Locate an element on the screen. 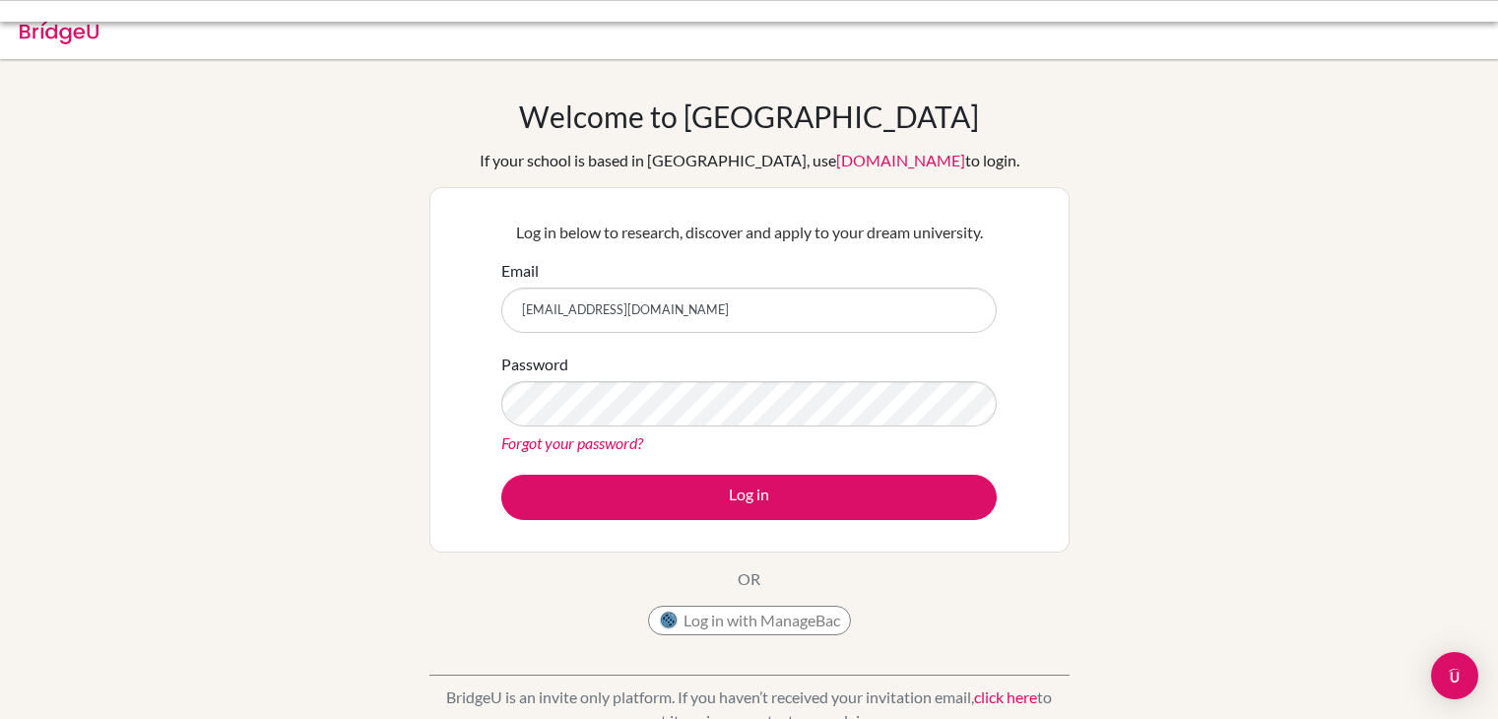 This screenshot has height=719, width=1498. button: Log in is located at coordinates (748, 497).